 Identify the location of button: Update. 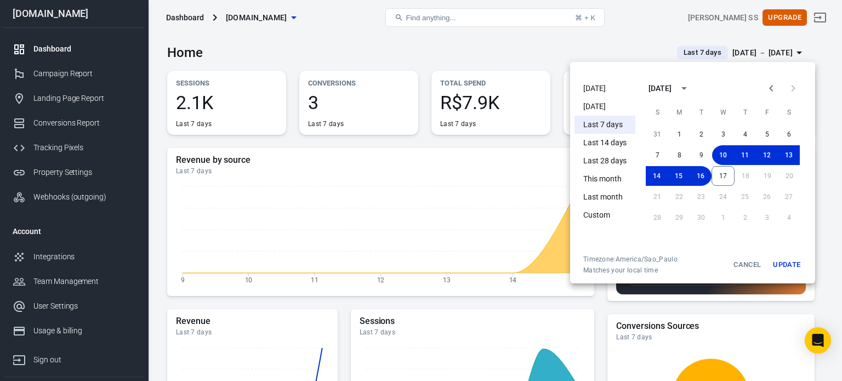
(786, 265).